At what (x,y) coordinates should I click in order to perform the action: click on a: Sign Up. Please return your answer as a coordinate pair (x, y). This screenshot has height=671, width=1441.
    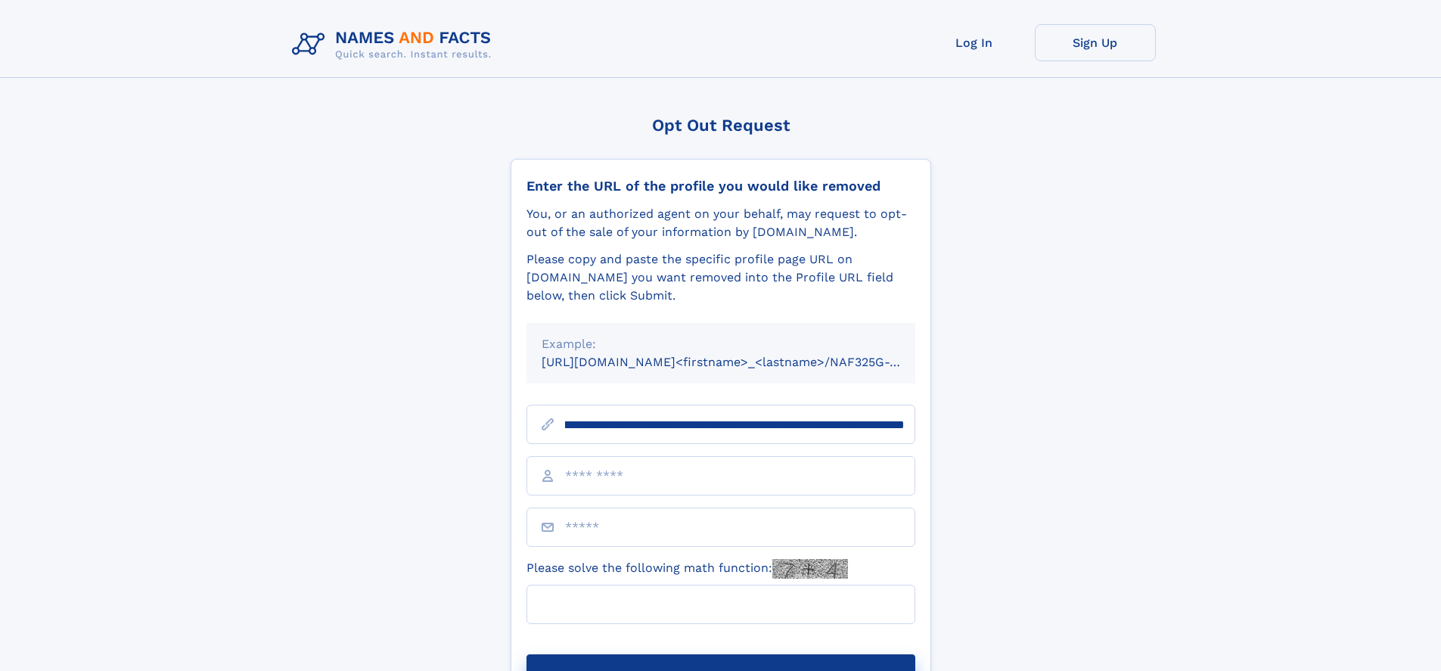
    Looking at the image, I should click on (1095, 42).